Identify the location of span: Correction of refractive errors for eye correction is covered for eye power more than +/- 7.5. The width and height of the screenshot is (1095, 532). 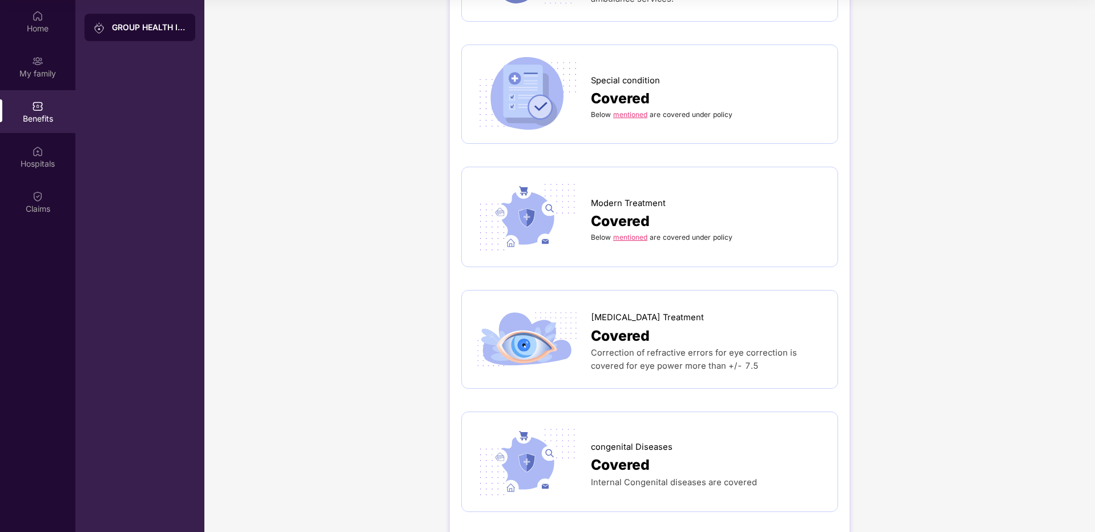
(694, 359).